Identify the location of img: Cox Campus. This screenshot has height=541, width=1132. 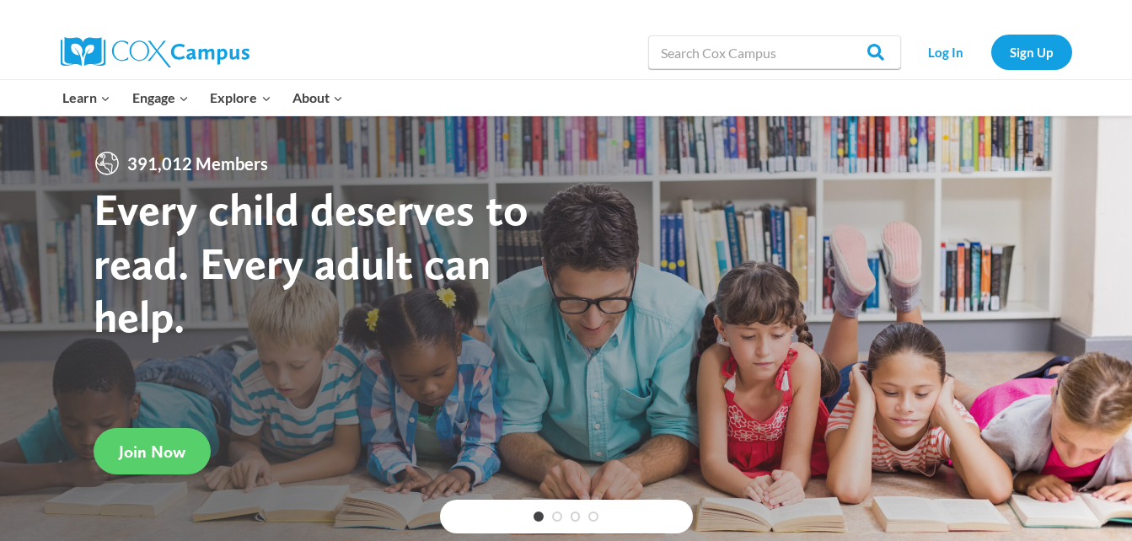
(155, 52).